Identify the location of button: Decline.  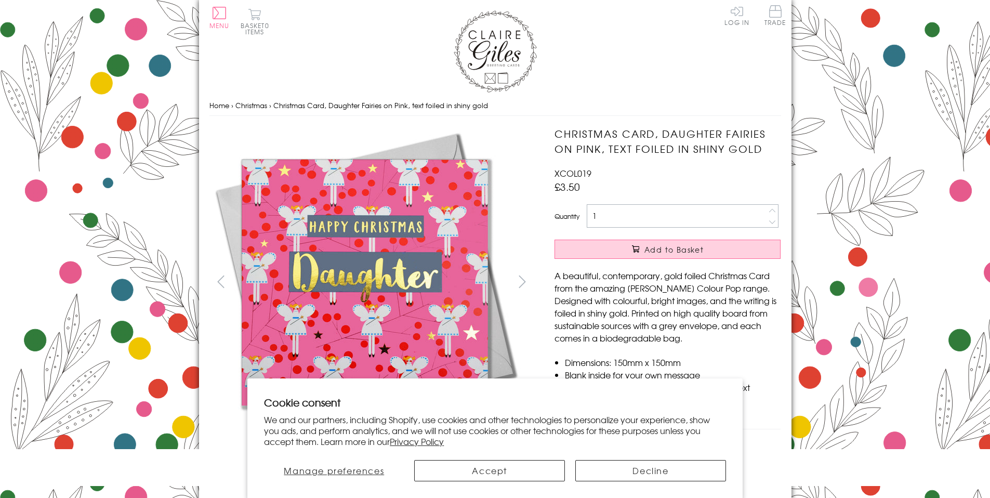
(651, 470).